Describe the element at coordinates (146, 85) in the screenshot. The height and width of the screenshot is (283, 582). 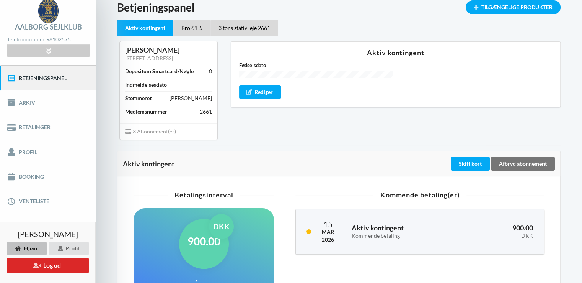
I see `div: Indmeldelsesdato` at that location.